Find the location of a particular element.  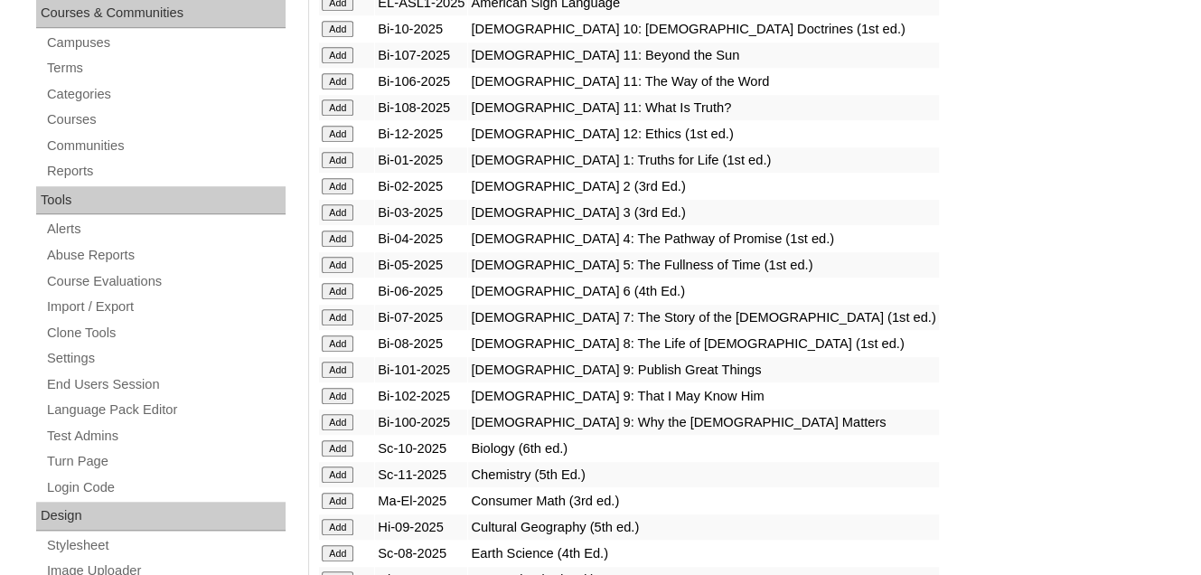

td: Sc-11-2025 is located at coordinates (421, 475).